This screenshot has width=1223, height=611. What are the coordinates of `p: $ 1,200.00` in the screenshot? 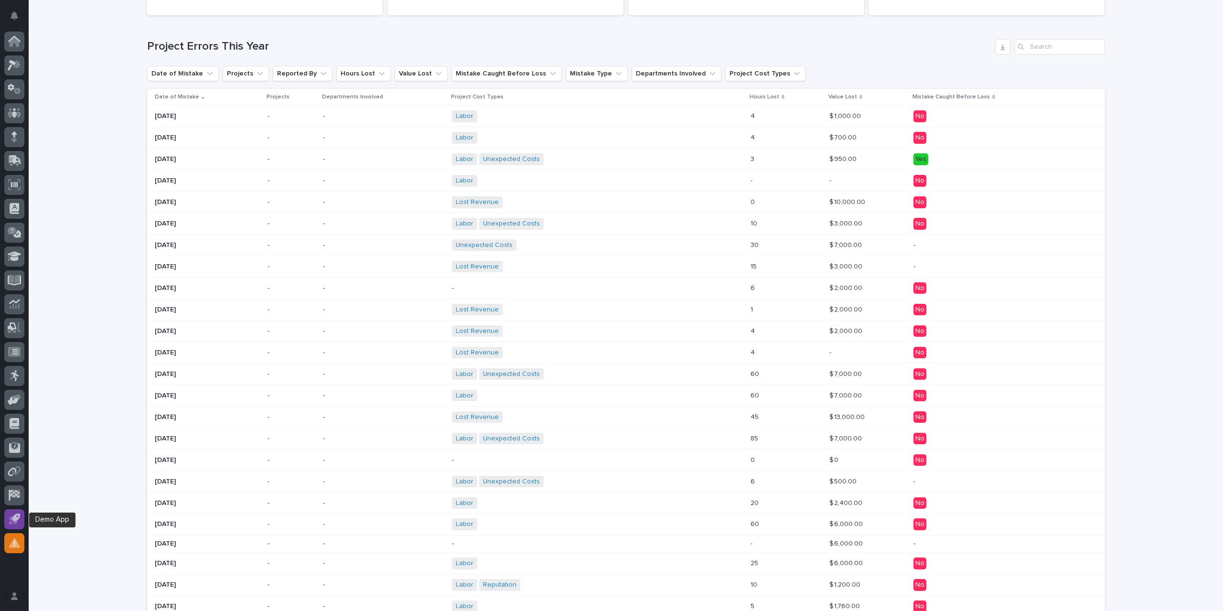 It's located at (845, 584).